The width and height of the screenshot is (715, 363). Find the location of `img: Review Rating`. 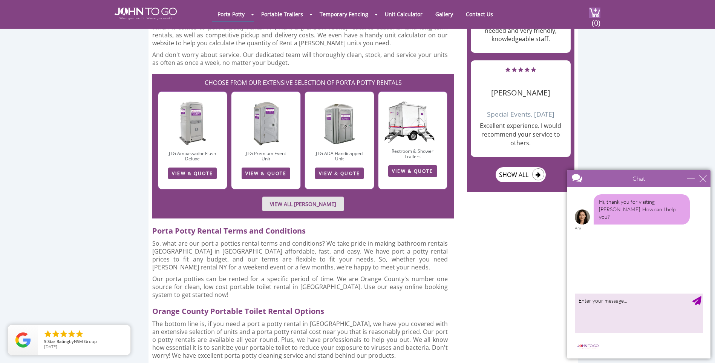

img: Review Rating is located at coordinates (23, 340).